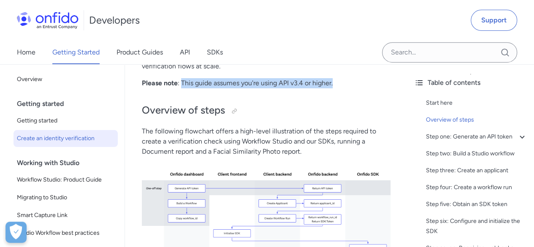  I want to click on img: Onfido Logo, so click(48, 20).